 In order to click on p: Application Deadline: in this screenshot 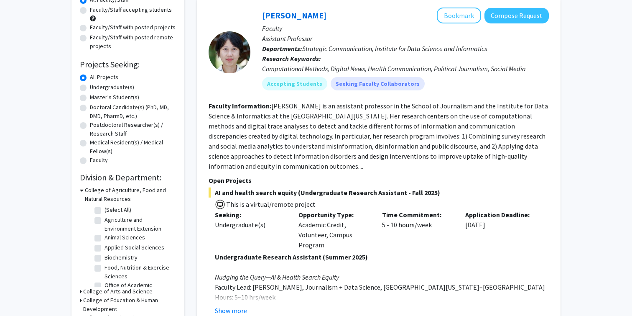, I will do `click(501, 214)`.